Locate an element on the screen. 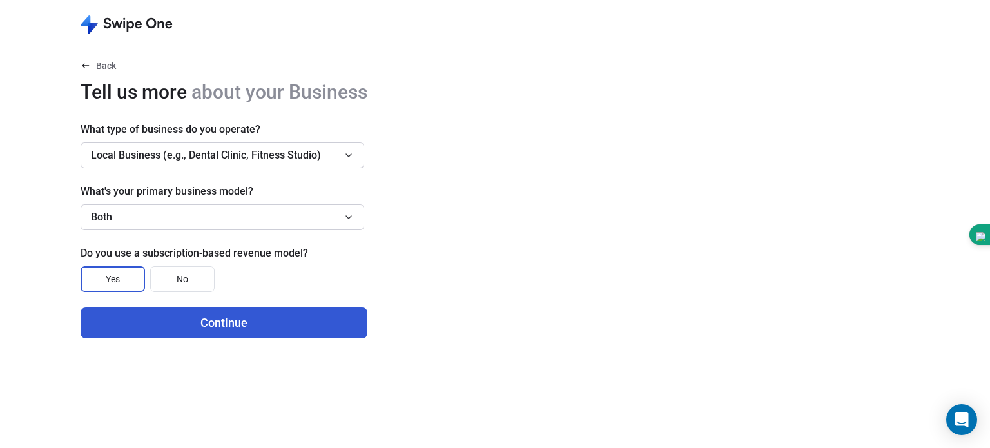 The image size is (990, 448). span: Back is located at coordinates (106, 66).